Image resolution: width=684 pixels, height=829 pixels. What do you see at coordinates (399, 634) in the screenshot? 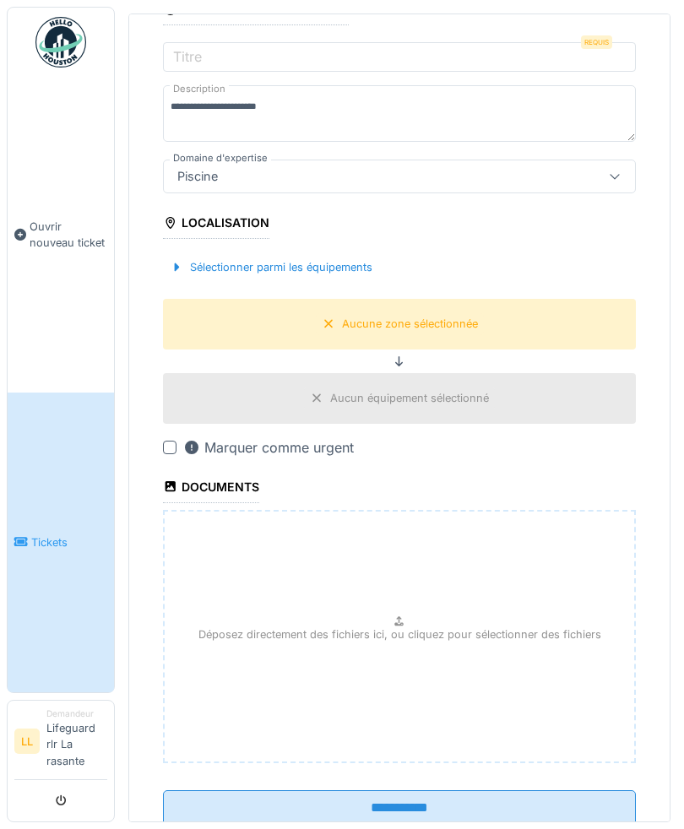
I see `p: Déposez directement des fichiers ici, ou cliquez pour sélectionner des fichiers` at bounding box center [399, 634].